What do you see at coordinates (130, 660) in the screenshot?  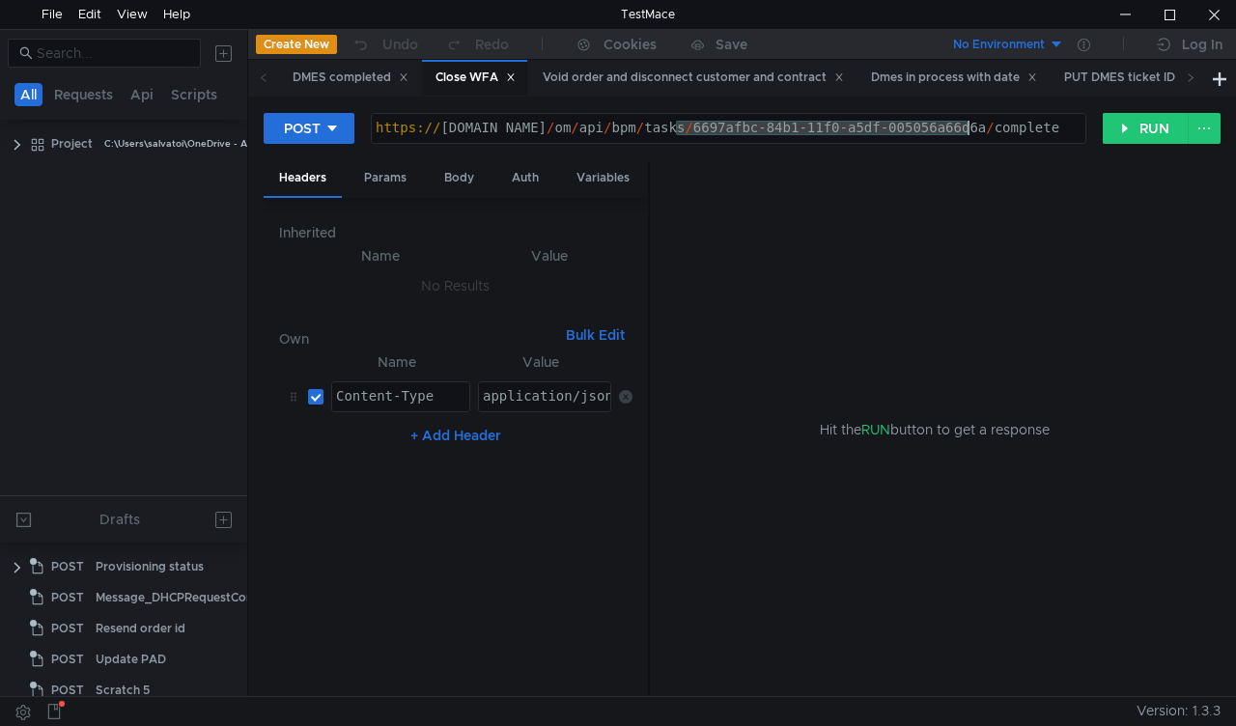 I see `div: Update PAD` at bounding box center [130, 660].